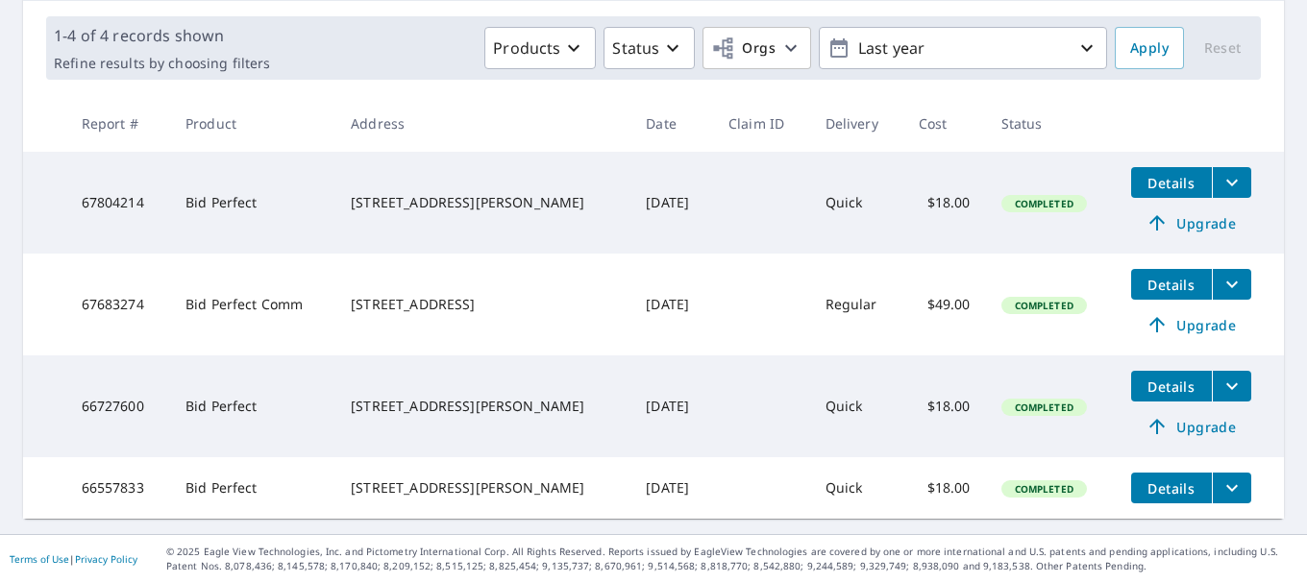 This screenshot has width=1307, height=583. Describe the element at coordinates (1231, 284) in the screenshot. I see `button: filesDropdownBtn-67683274` at that location.